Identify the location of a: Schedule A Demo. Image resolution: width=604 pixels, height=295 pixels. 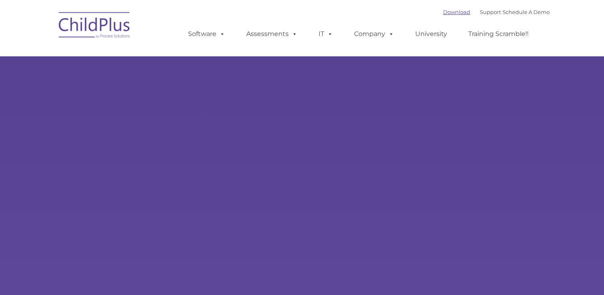
(526, 12).